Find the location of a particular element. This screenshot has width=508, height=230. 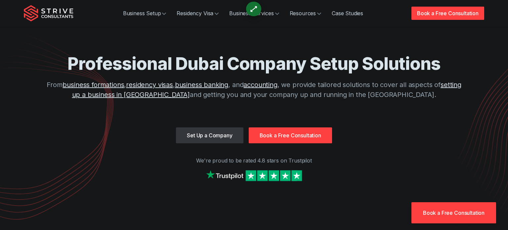

a: Residency Visa is located at coordinates (198, 13).